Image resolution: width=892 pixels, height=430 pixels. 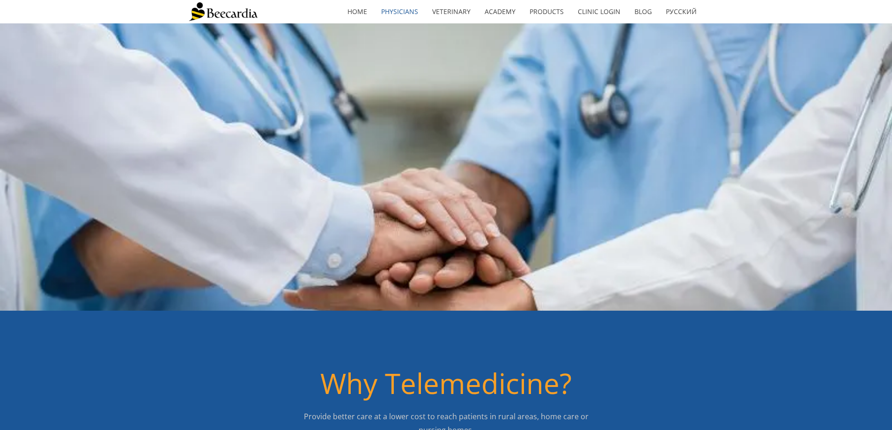 I want to click on a: Products, so click(x=546, y=12).